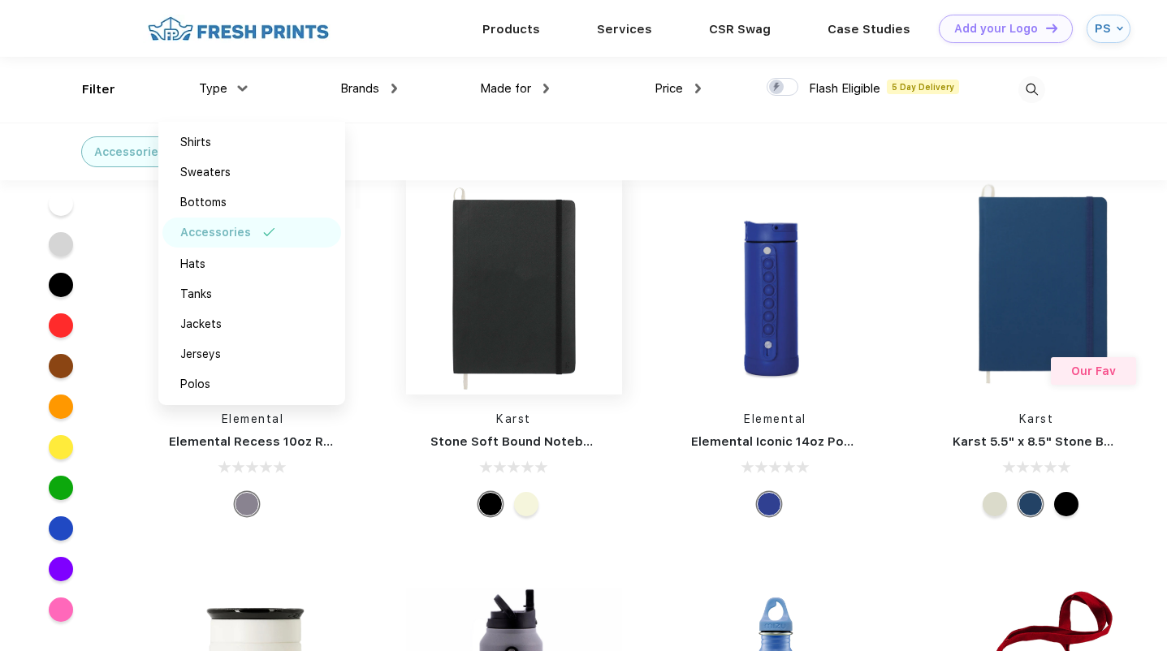 This screenshot has width=1167, height=651. I want to click on span: Made for, so click(505, 89).